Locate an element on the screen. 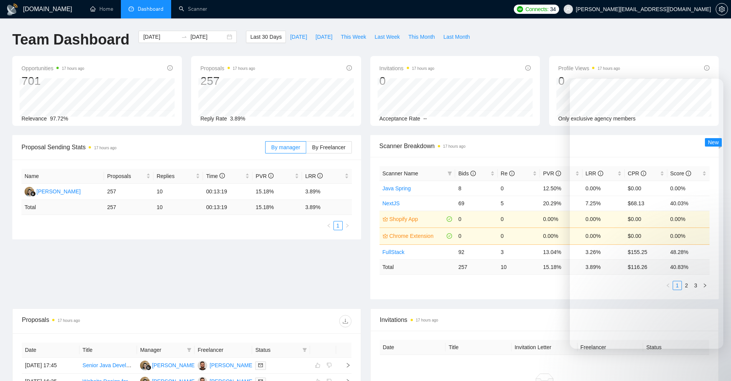  span: Proposals is located at coordinates (227, 68).